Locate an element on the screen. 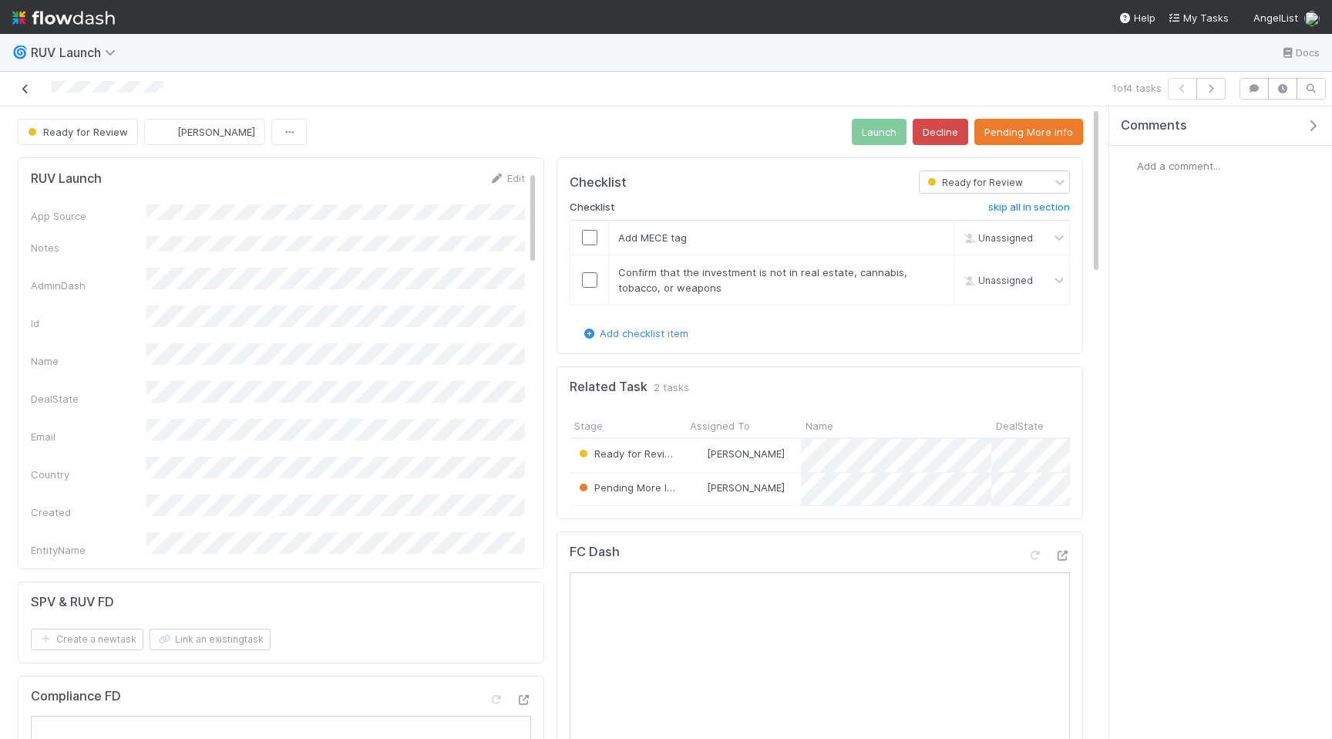 The height and width of the screenshot is (739, 1332). div: Id is located at coordinates (89, 323).